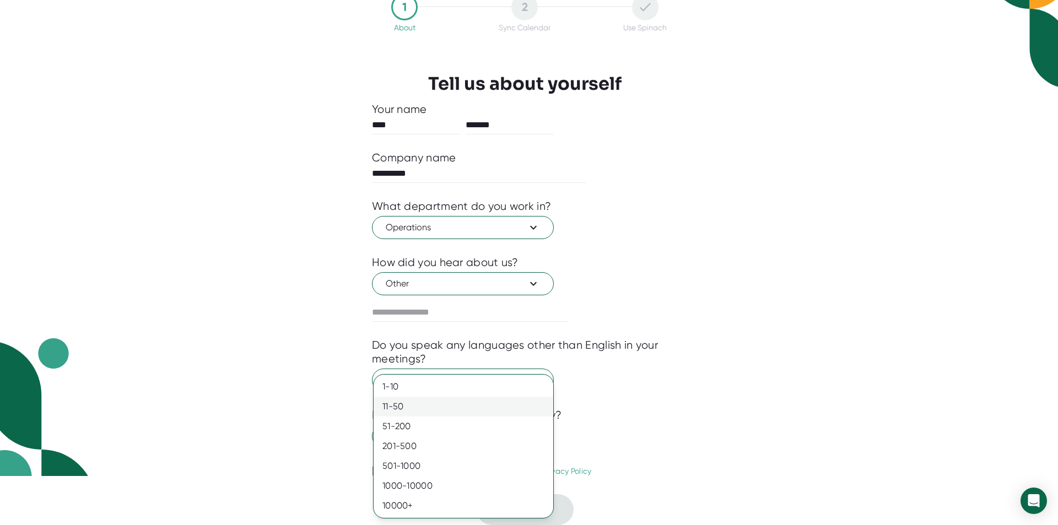 The height and width of the screenshot is (525, 1058). I want to click on div: 11-50, so click(463, 407).